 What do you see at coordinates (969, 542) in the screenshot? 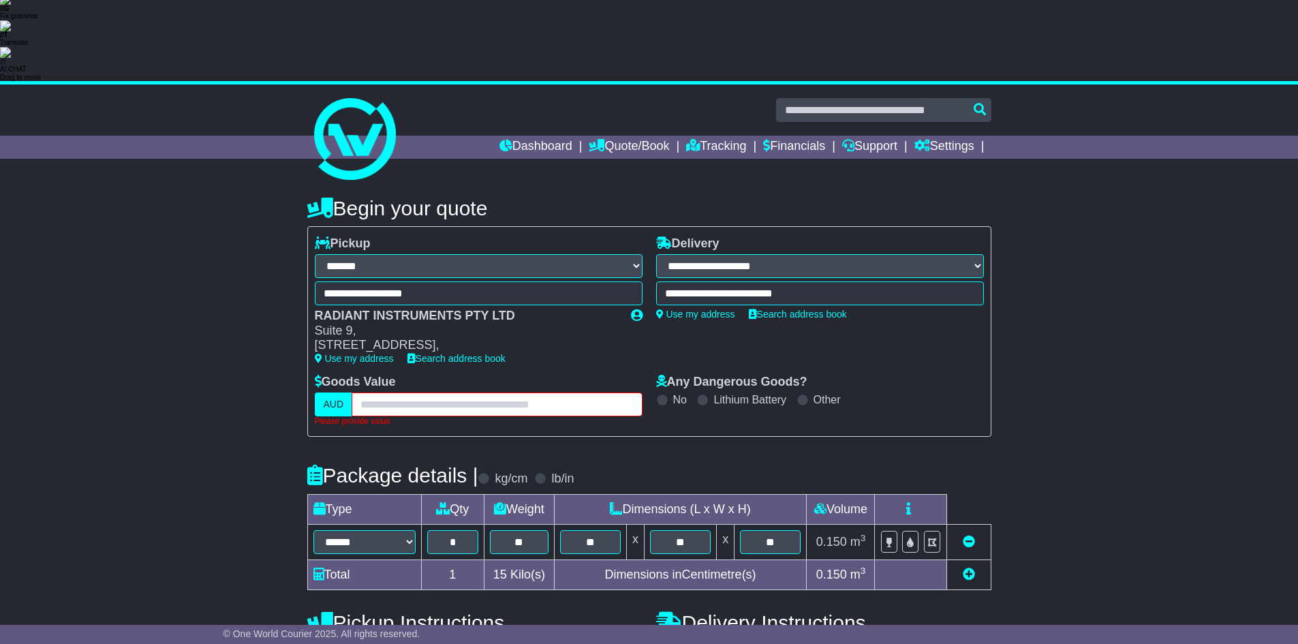
I see `a: Remove this item` at bounding box center [969, 542].